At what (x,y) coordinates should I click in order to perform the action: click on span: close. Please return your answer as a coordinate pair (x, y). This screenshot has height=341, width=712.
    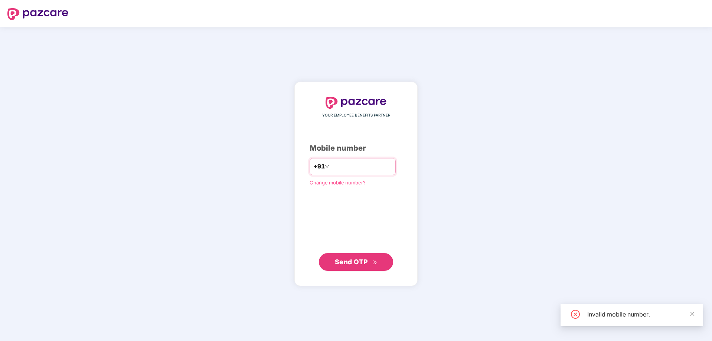
    Looking at the image, I should click on (693, 314).